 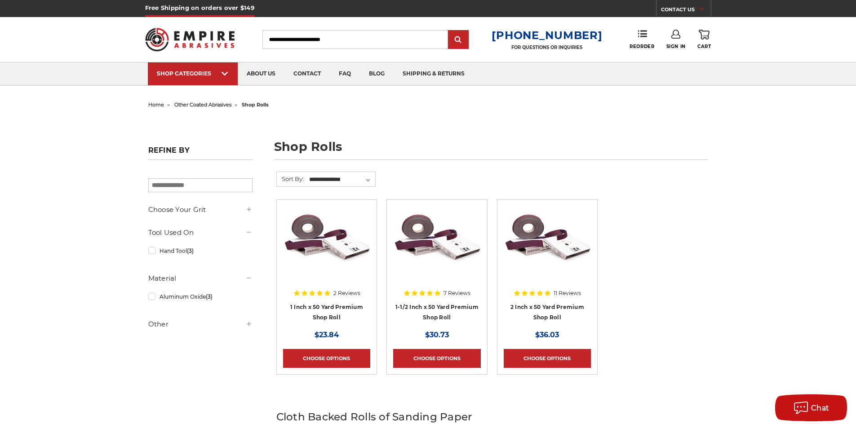 What do you see at coordinates (341, 180) in the screenshot?
I see `select: Sort By:` at bounding box center [341, 180].